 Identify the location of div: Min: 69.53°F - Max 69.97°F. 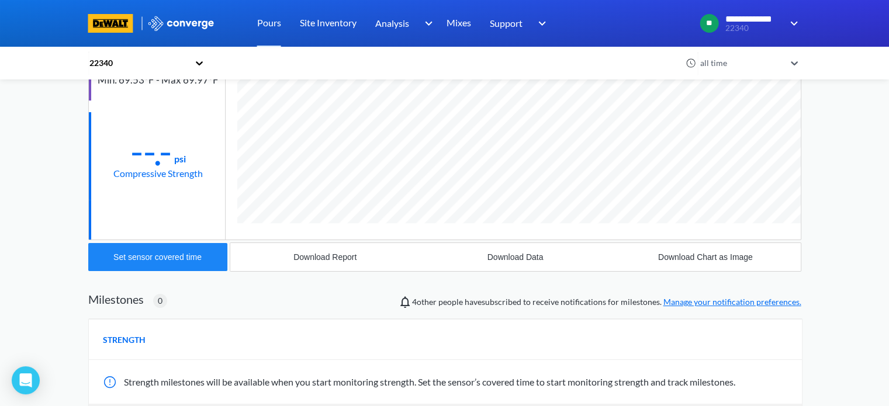
(158, 80).